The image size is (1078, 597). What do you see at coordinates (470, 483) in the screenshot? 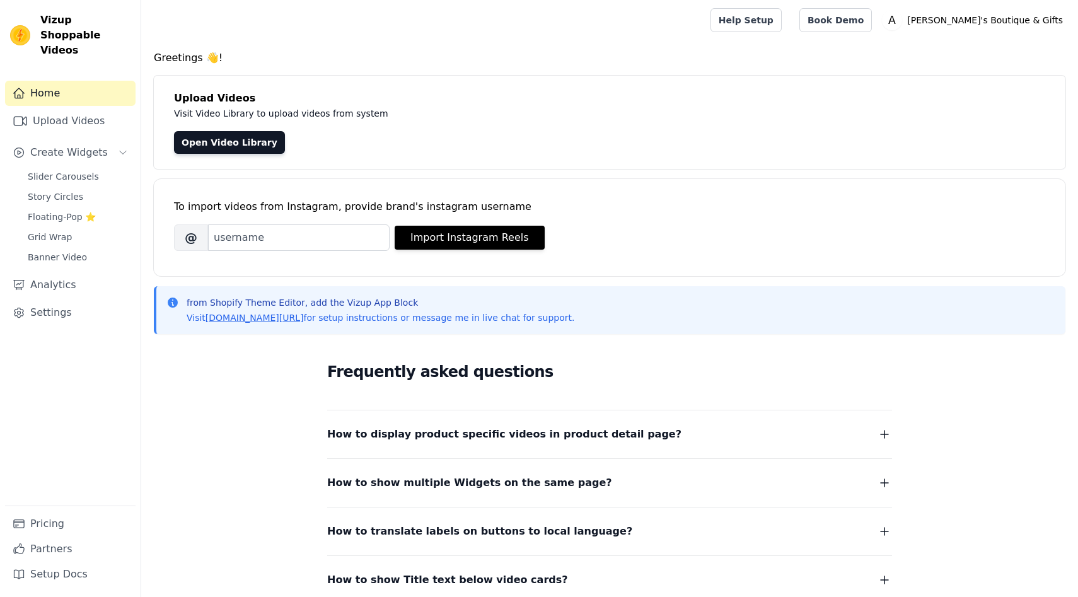
I see `span: How to show multiple Widgets on the same page?` at bounding box center [470, 483].